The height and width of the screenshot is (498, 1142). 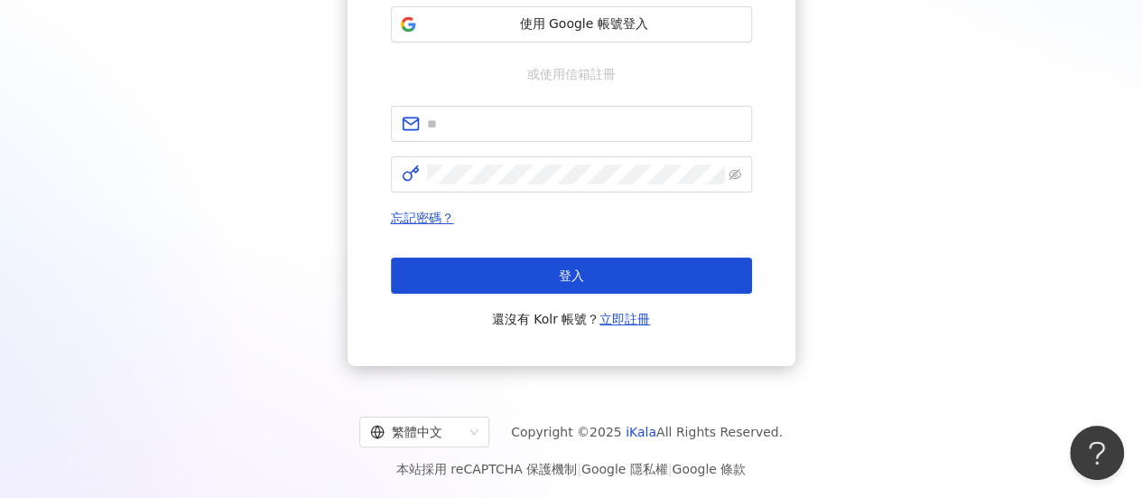 What do you see at coordinates (423, 218) in the screenshot?
I see `a: 忘記密碼？` at bounding box center [423, 218].